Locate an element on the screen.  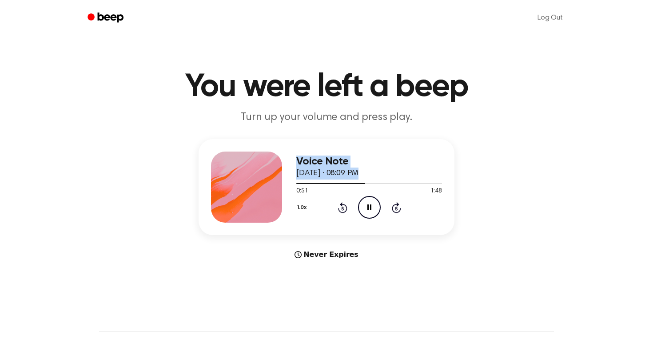
p: Turn up your volume and press play. is located at coordinates (326, 117).